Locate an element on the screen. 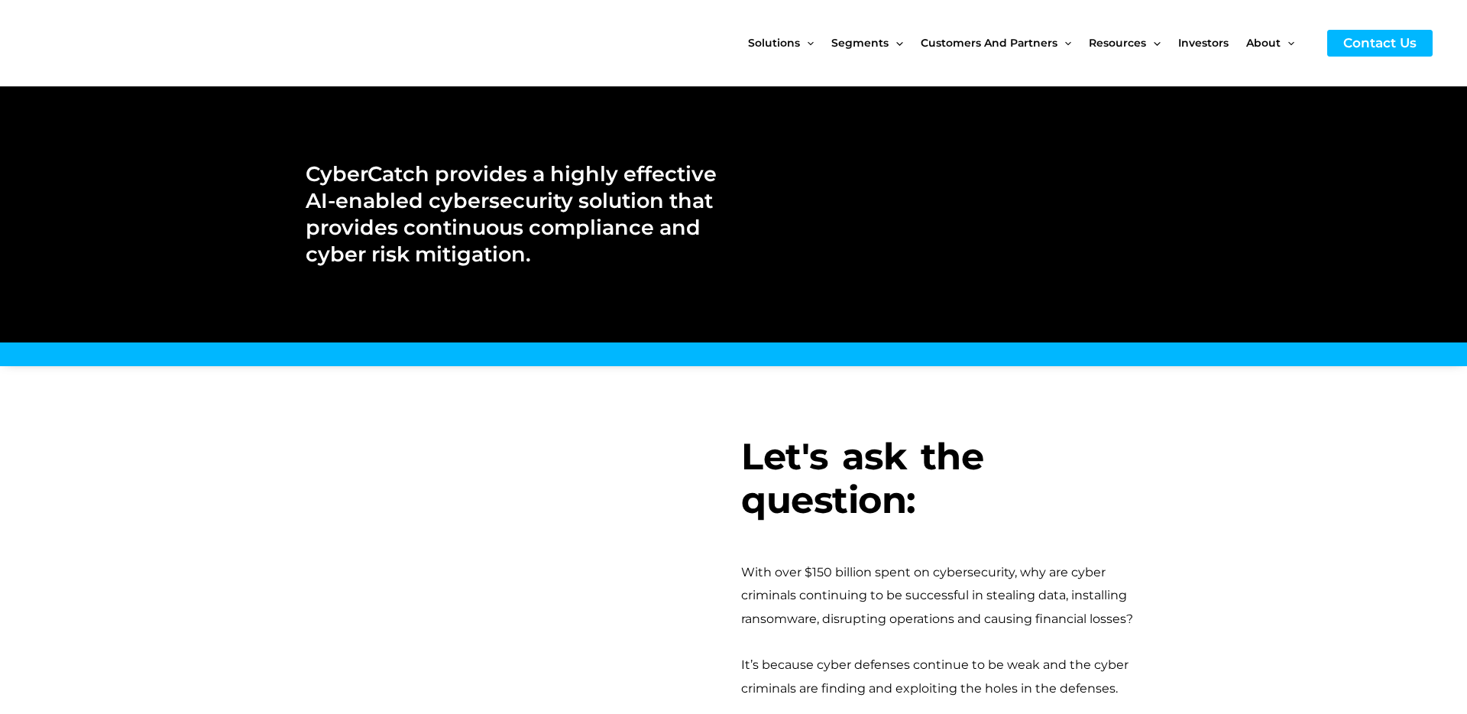 The height and width of the screenshot is (714, 1467). nav: Site Navigation: New Main Menu is located at coordinates (1030, 43).